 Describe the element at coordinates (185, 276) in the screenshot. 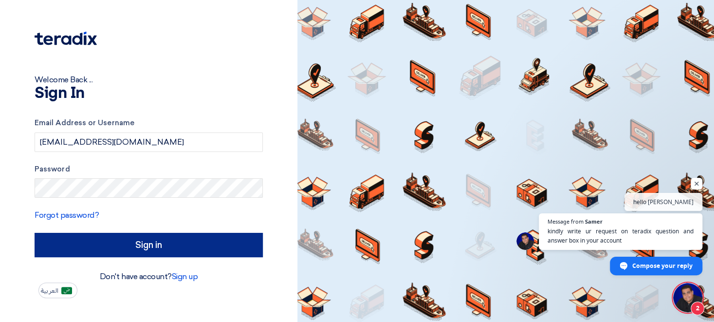

I see `a: Sign up` at that location.